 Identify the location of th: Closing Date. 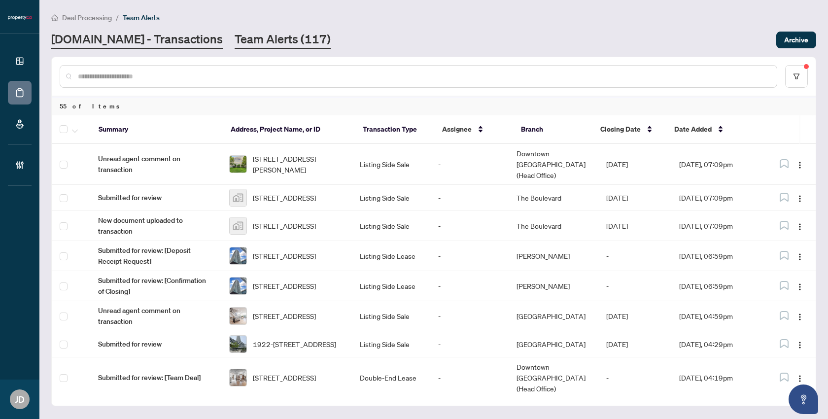
(629, 130).